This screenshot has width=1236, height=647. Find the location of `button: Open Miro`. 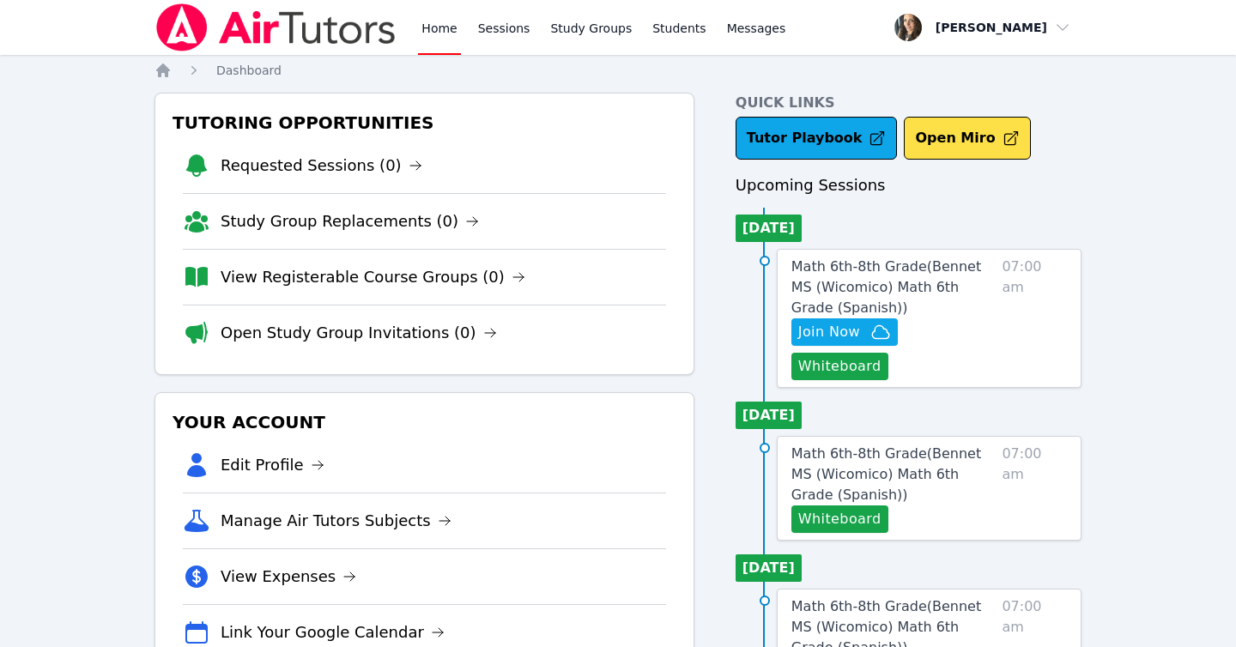

button: Open Miro is located at coordinates (966, 138).